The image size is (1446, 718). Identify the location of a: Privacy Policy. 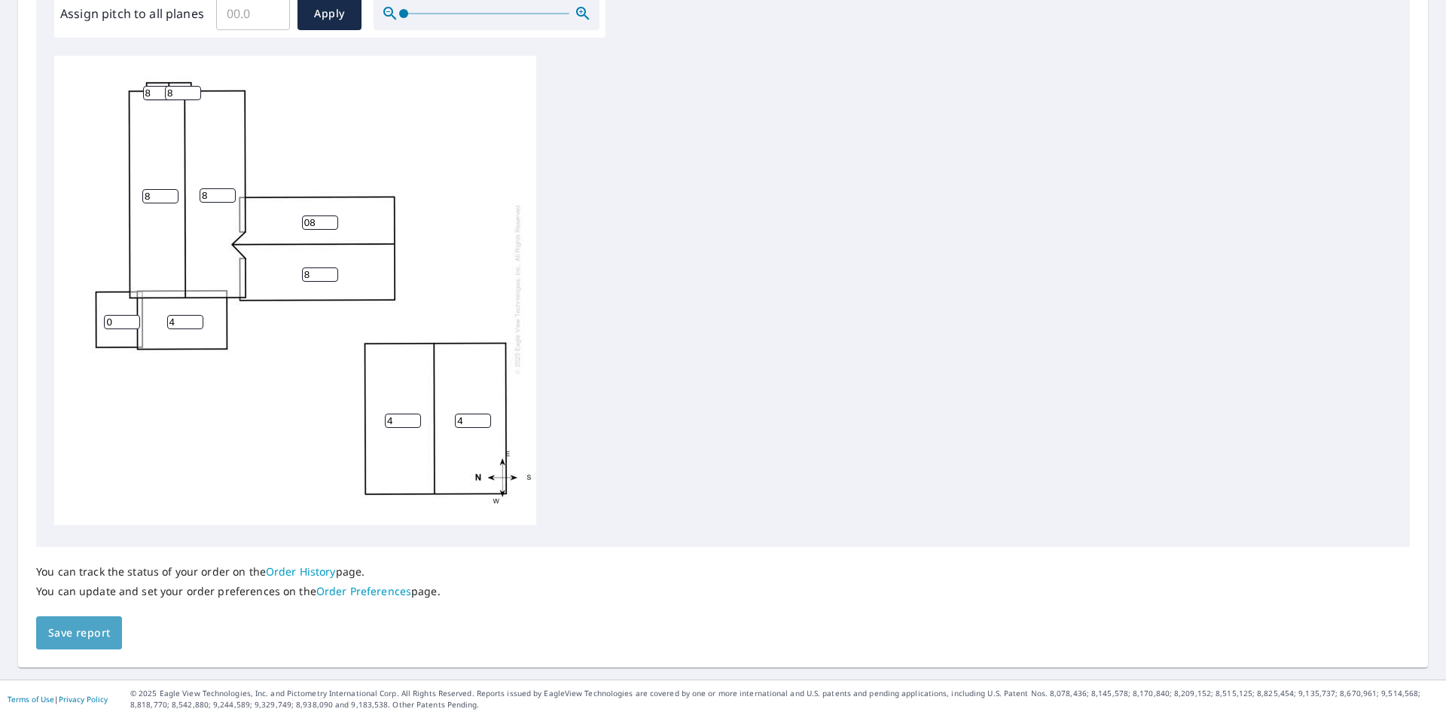
(83, 699).